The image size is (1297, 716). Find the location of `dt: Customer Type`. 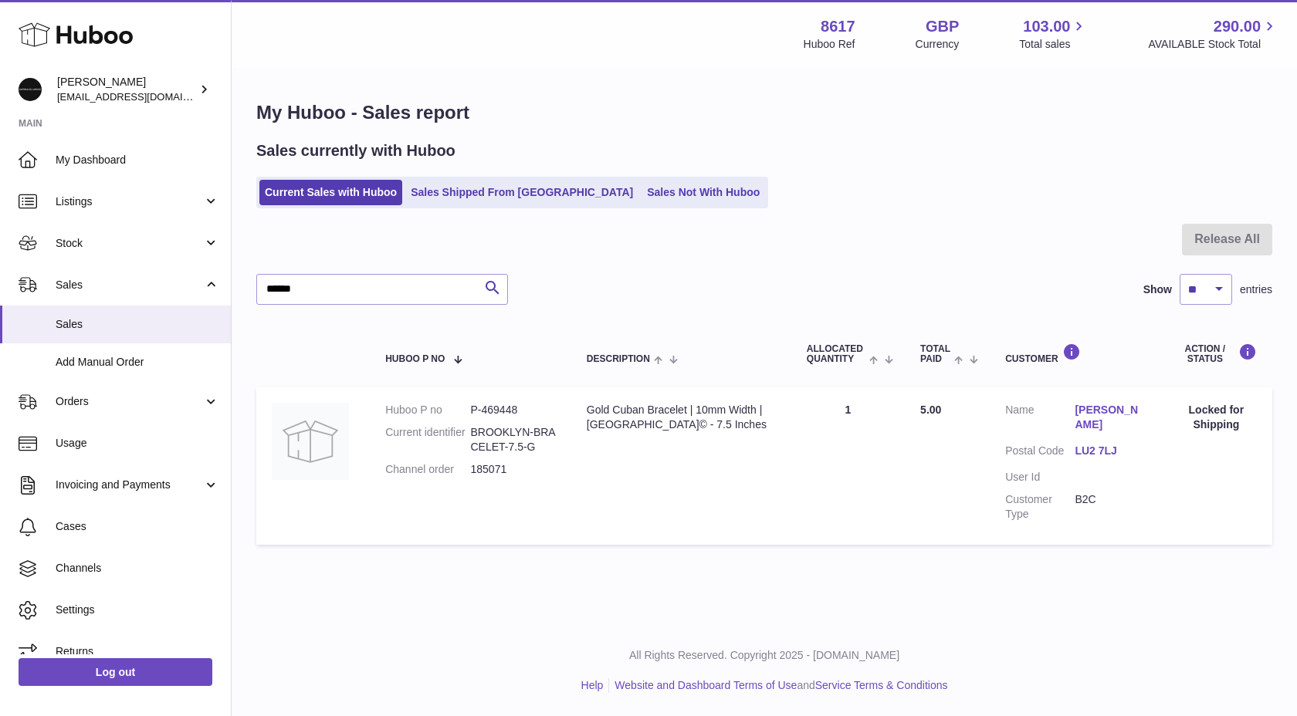

dt: Customer Type is located at coordinates (1040, 507).